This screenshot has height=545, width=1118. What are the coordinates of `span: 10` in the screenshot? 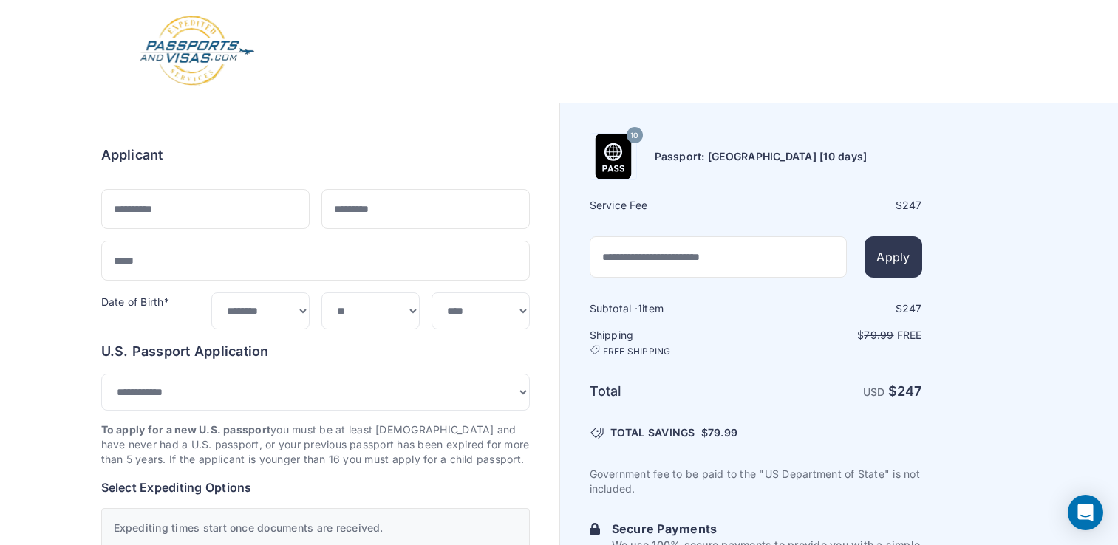 It's located at (634, 136).